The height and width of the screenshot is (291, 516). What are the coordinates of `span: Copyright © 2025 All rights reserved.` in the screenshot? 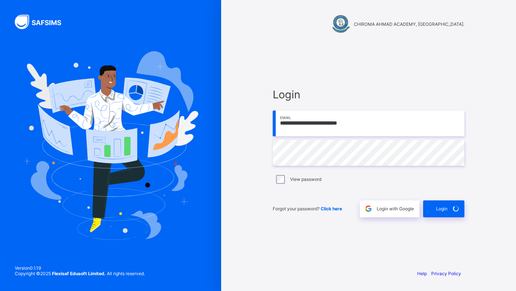 It's located at (80, 273).